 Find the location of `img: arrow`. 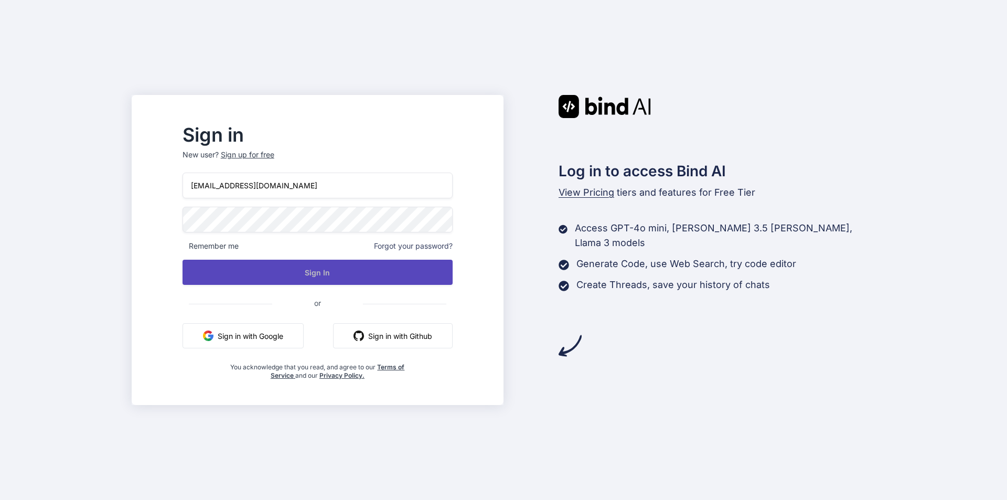

img: arrow is located at coordinates (570, 346).